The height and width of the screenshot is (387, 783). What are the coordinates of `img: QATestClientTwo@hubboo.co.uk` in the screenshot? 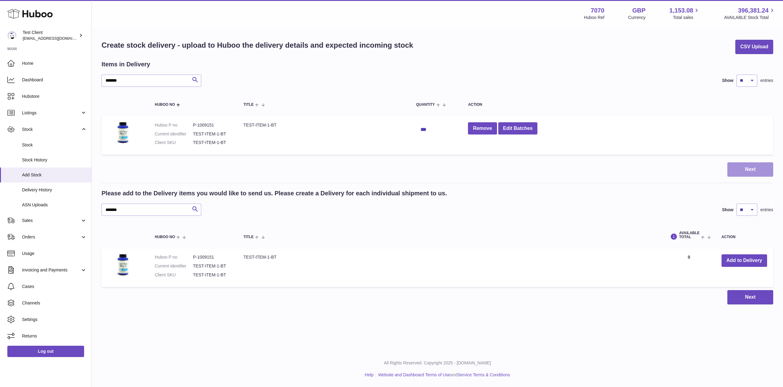 It's located at (12, 35).